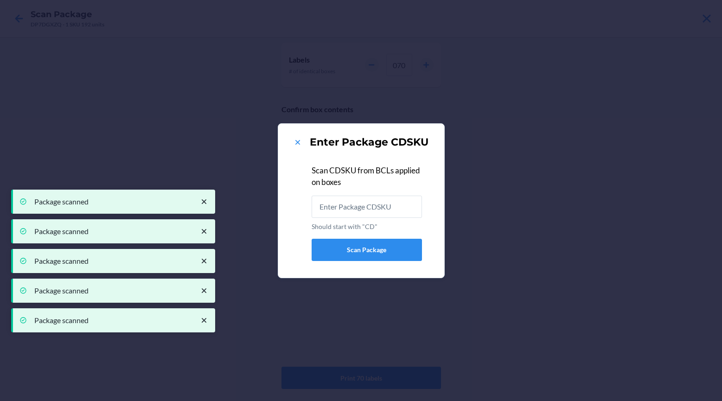  What do you see at coordinates (369, 142) in the screenshot?
I see `h2: Enter Package CDSKU` at bounding box center [369, 142].